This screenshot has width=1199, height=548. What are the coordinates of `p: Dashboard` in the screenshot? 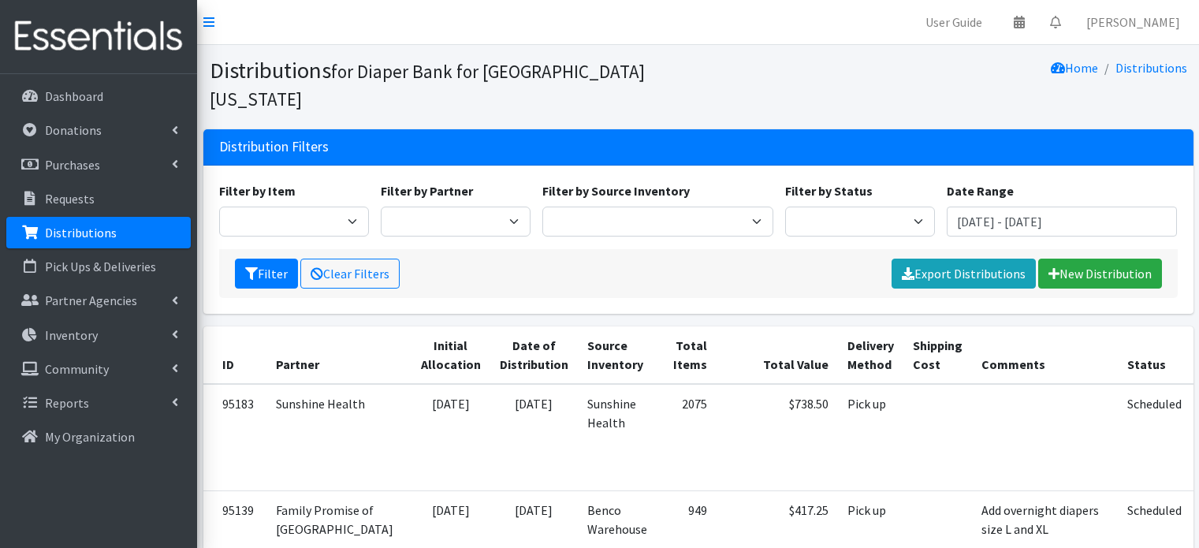 It's located at (74, 96).